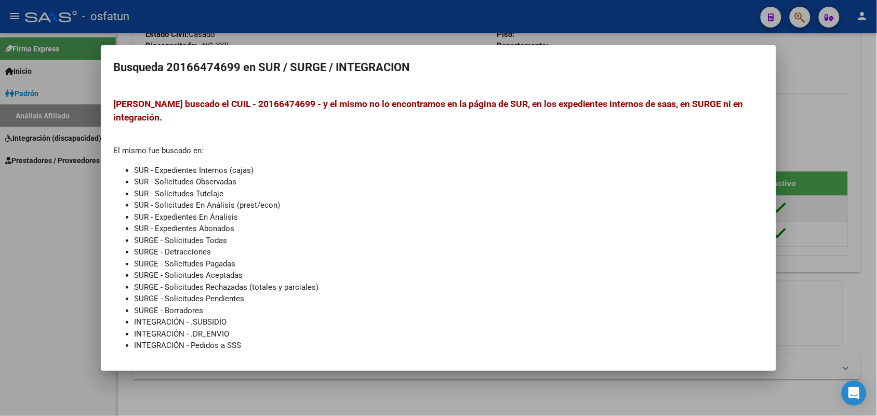 Image resolution: width=877 pixels, height=416 pixels. Describe the element at coordinates (449, 299) in the screenshot. I see `li: SURGE - Solicitudes Pendientes` at that location.